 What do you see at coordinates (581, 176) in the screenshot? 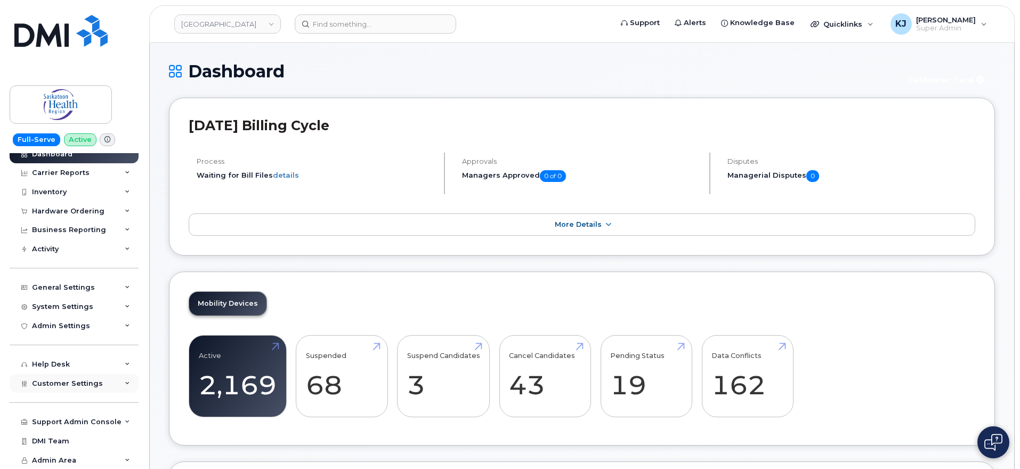
I see `h5: Managers Approved` at bounding box center [581, 176].